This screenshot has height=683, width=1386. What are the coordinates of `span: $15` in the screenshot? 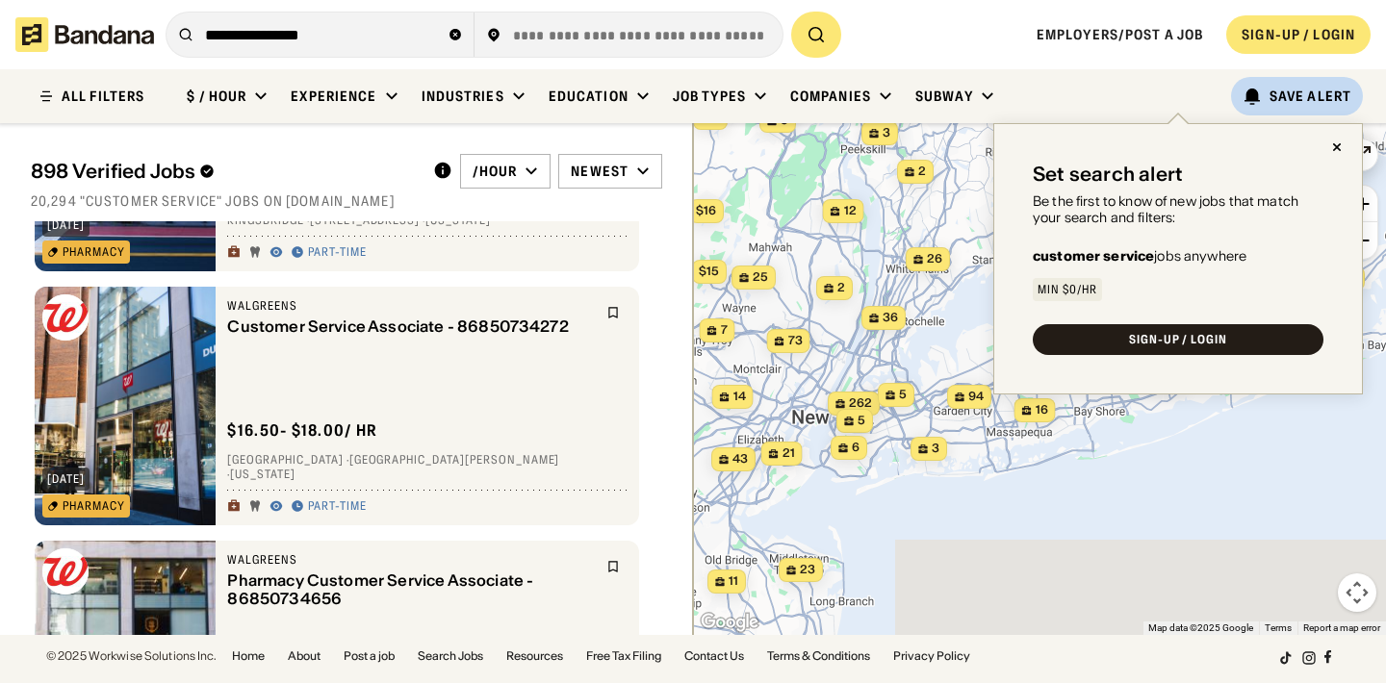 It's located at (708, 270).